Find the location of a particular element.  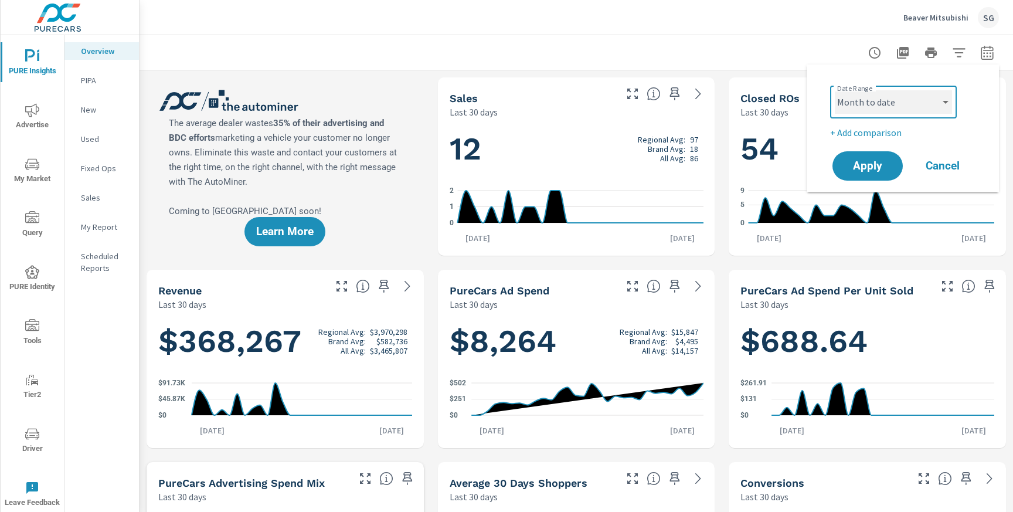

p: $15,847 is located at coordinates (684, 332).